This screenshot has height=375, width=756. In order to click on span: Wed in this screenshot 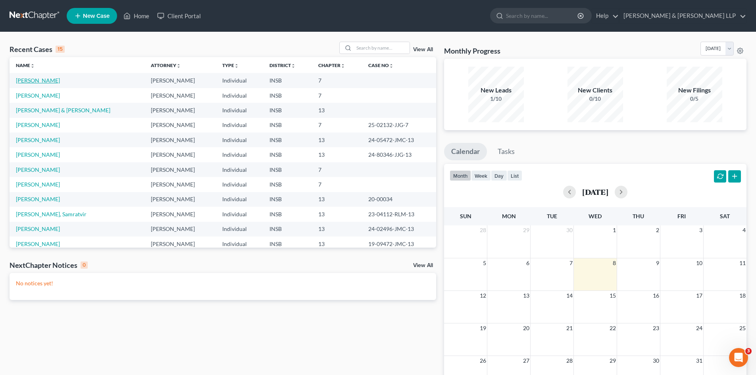, I will do `click(595, 216)`.